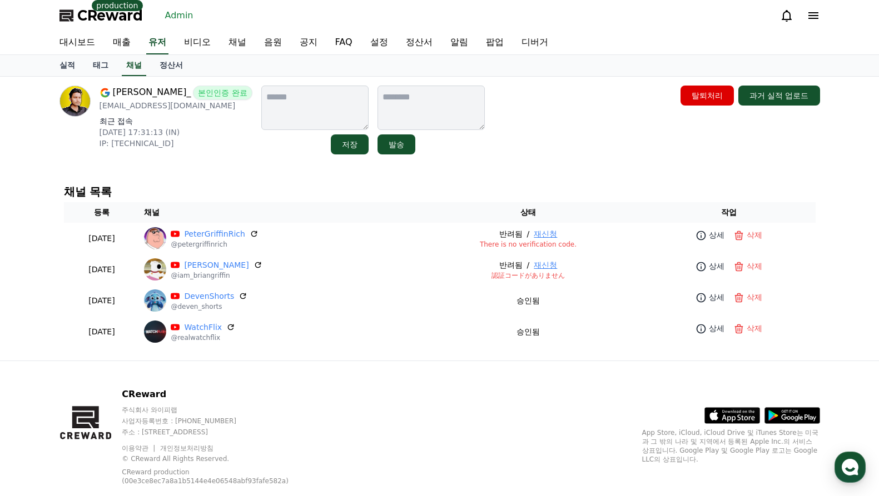 The image size is (879, 496). I want to click on span: CReward, so click(110, 16).